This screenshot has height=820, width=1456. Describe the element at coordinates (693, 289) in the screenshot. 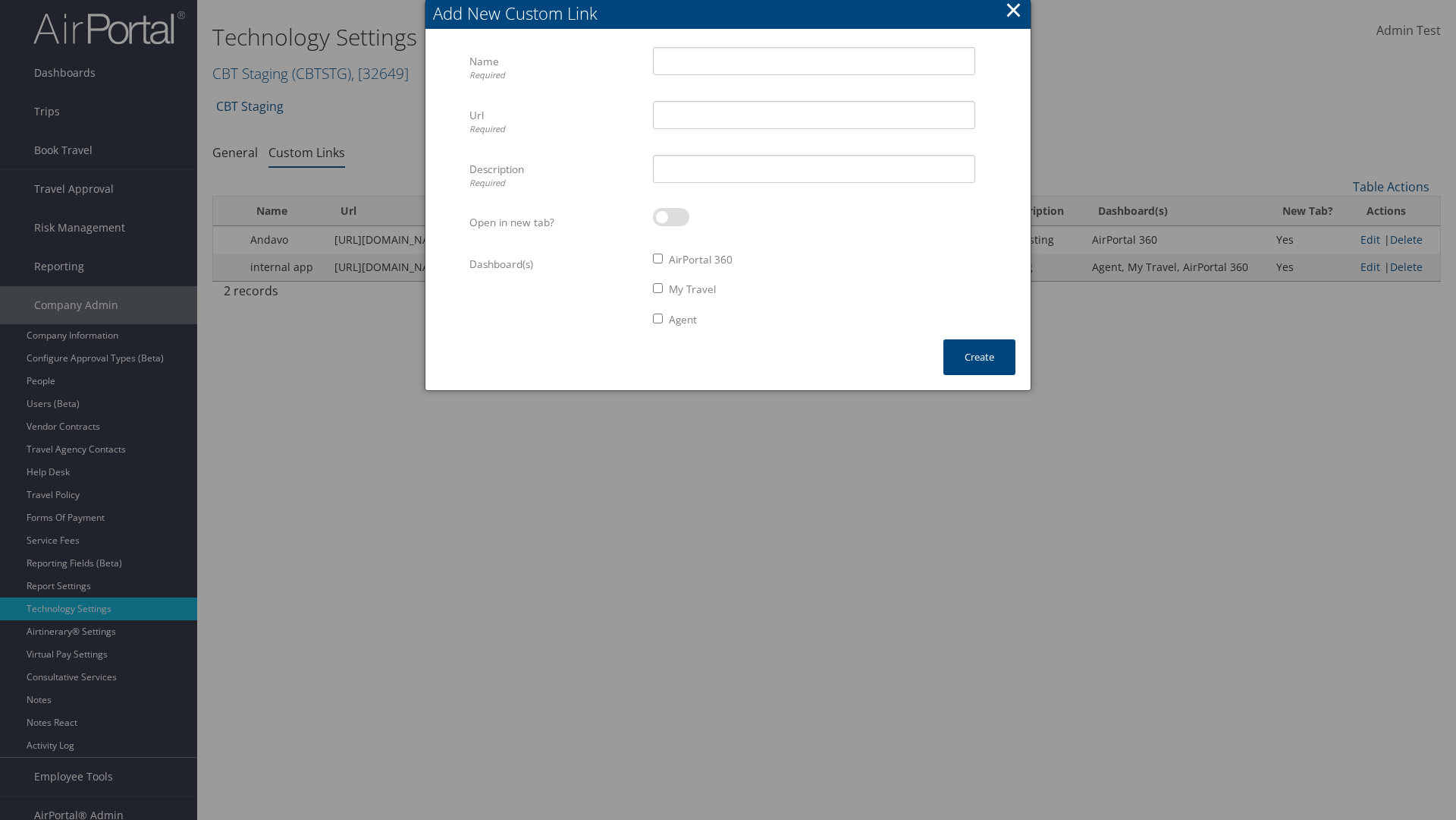

I see `label: My Travel` at that location.